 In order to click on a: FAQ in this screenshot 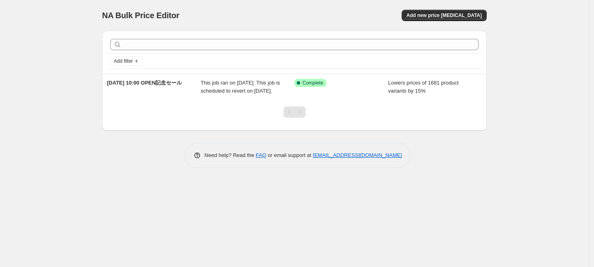, I will do `click(261, 155)`.